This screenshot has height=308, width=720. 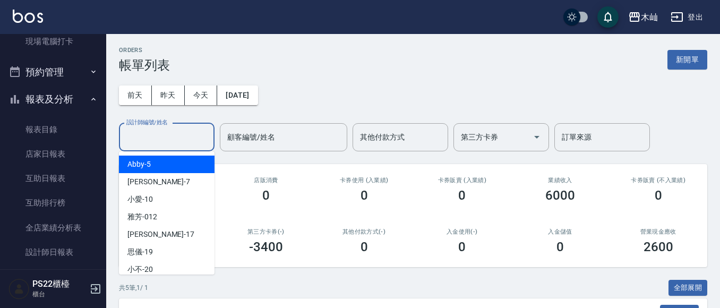 I want to click on h2: ORDERS, so click(x=144, y=50).